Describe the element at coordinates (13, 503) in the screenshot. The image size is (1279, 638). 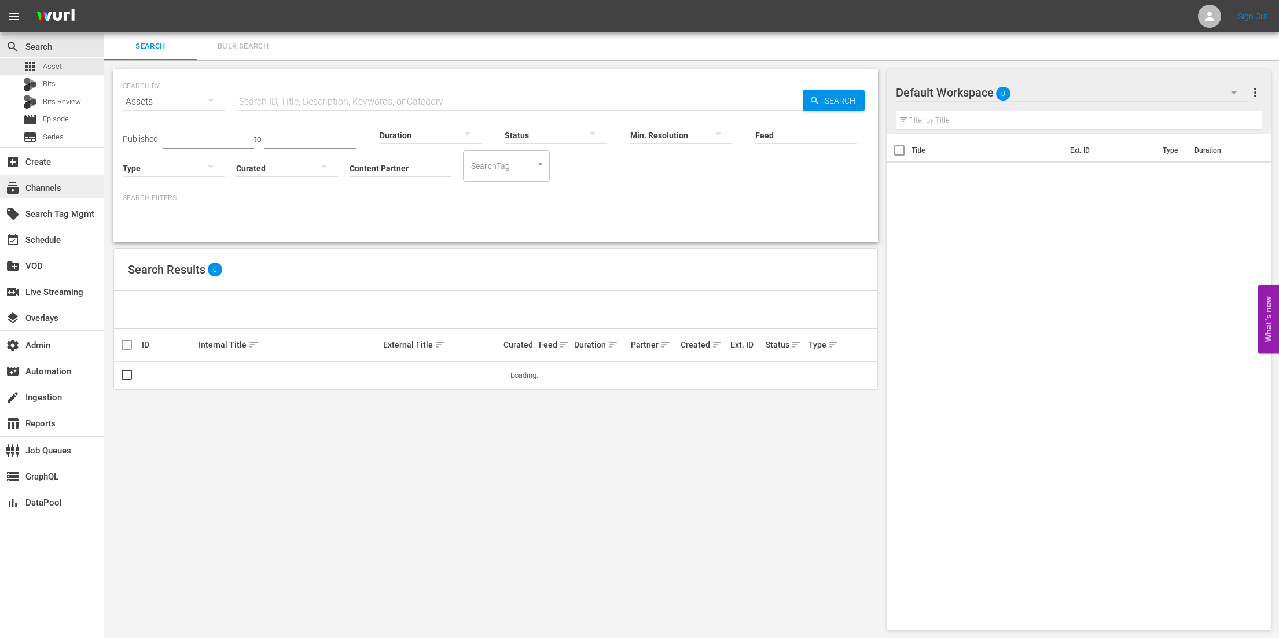
I see `span: DataPool` at that location.